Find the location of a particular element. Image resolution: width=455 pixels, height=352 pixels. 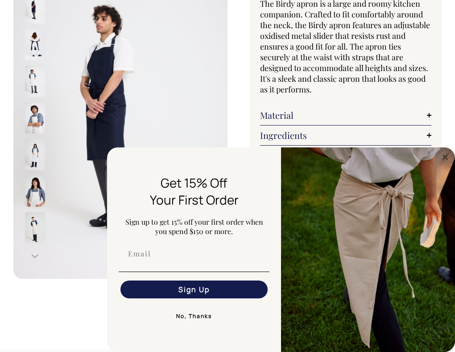

span: Get 15% Off is located at coordinates (194, 183).